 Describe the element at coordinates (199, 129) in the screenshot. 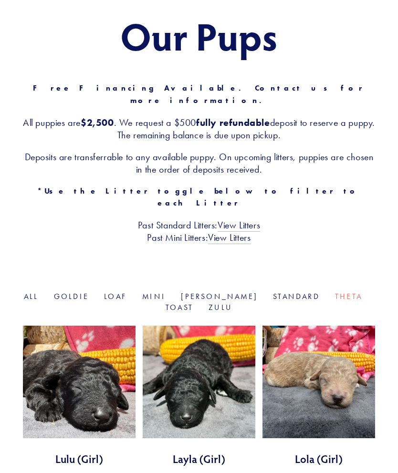

I see `h3: All puppies are . We request a $500 deposit to reserve a puppy. The remaining balance is due upon...` at that location.